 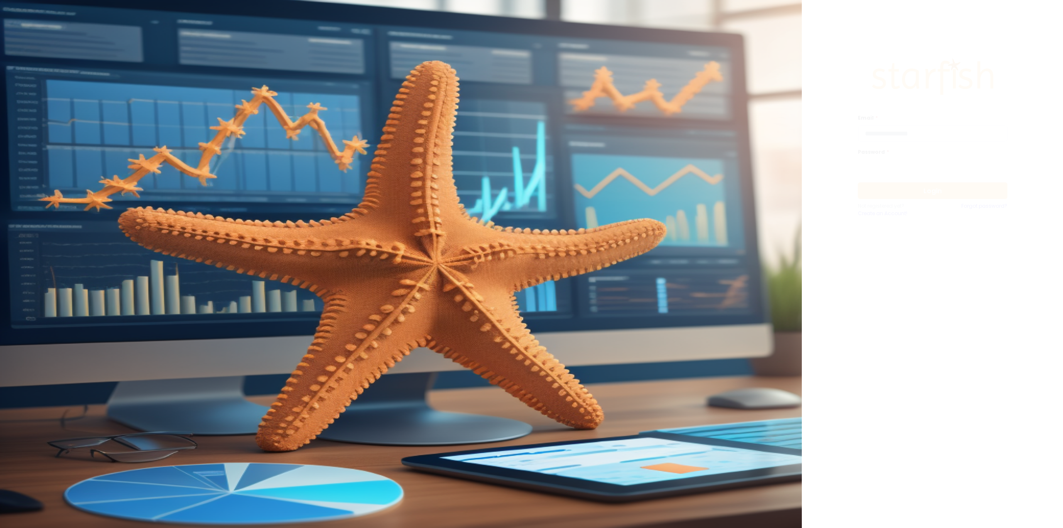 I want to click on a: Forgot password?, so click(x=984, y=210).